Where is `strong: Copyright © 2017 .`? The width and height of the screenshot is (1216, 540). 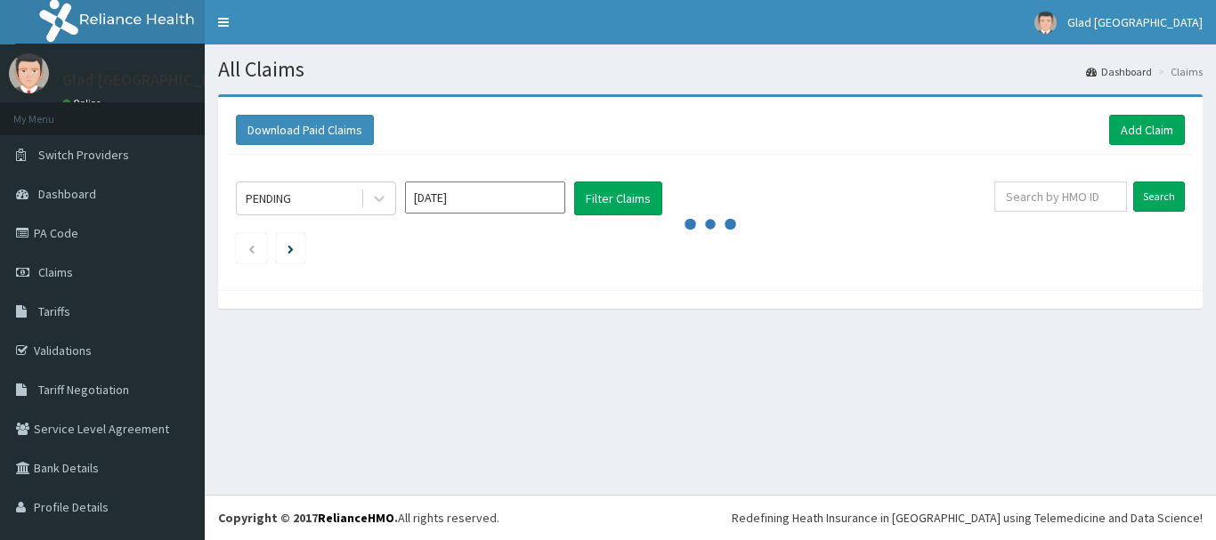
strong: Copyright © 2017 . is located at coordinates (308, 518).